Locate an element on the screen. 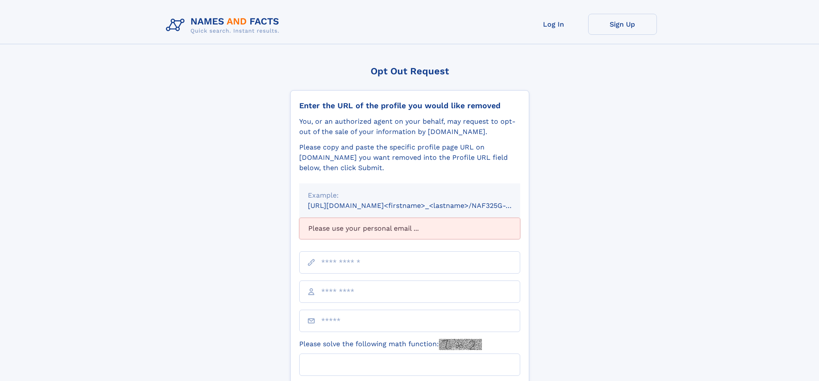  div: Enter the URL of the profile you would like removed is located at coordinates (410, 106).